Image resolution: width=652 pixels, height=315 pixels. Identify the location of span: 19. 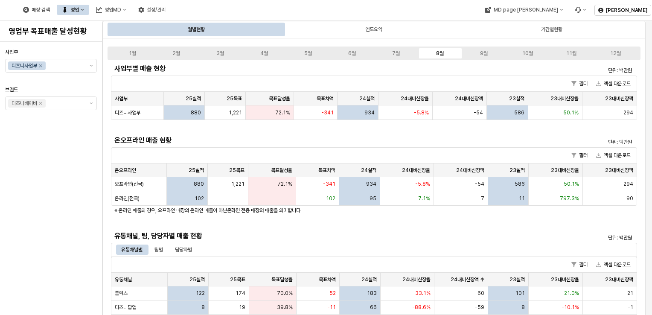
(242, 307).